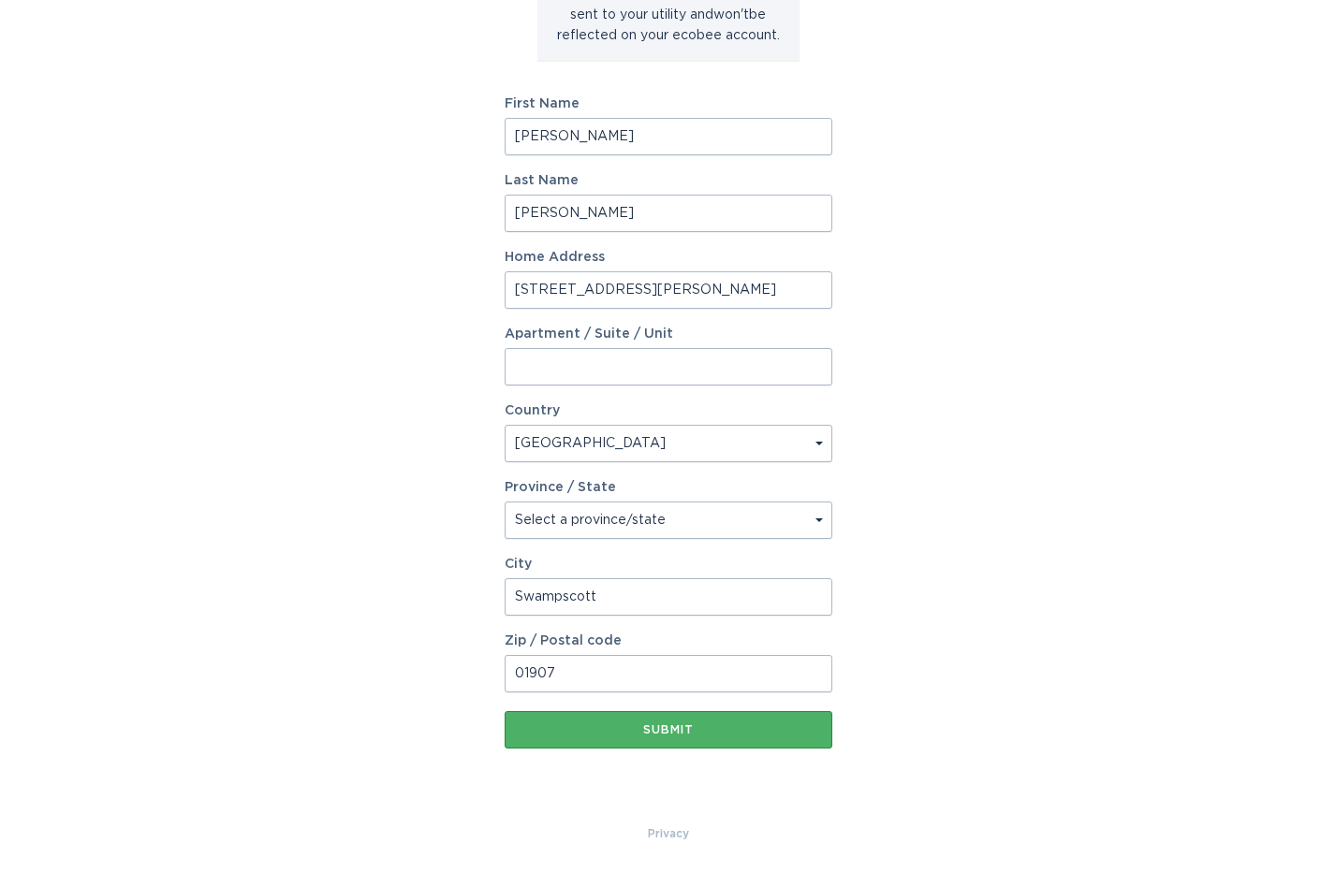 The height and width of the screenshot is (872, 1336). What do you see at coordinates (560, 488) in the screenshot?
I see `label: Province / State` at bounding box center [560, 488].